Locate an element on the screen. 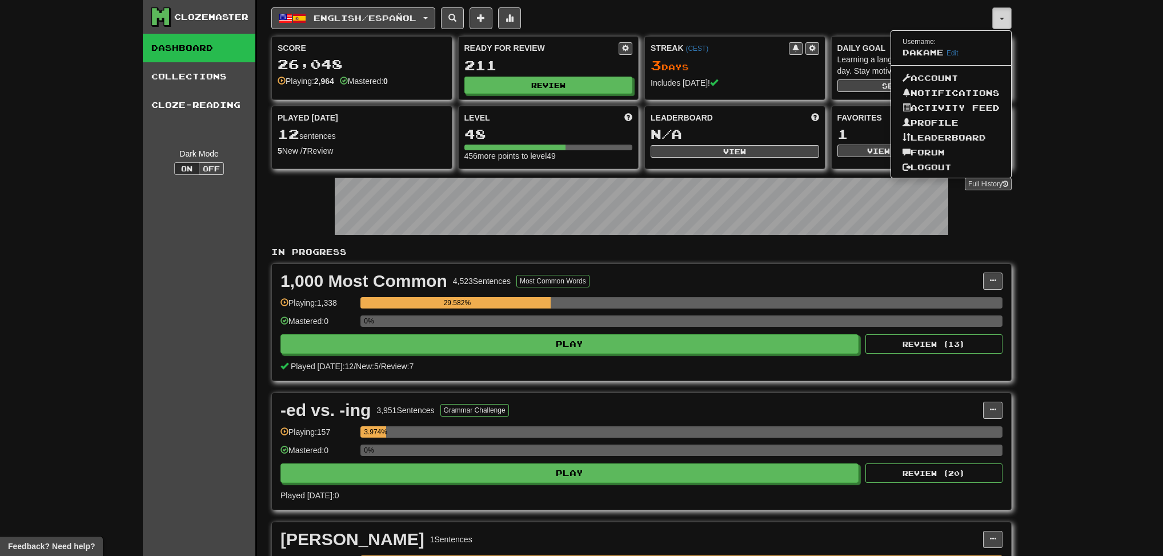  a: (CEST) is located at coordinates (697, 49).